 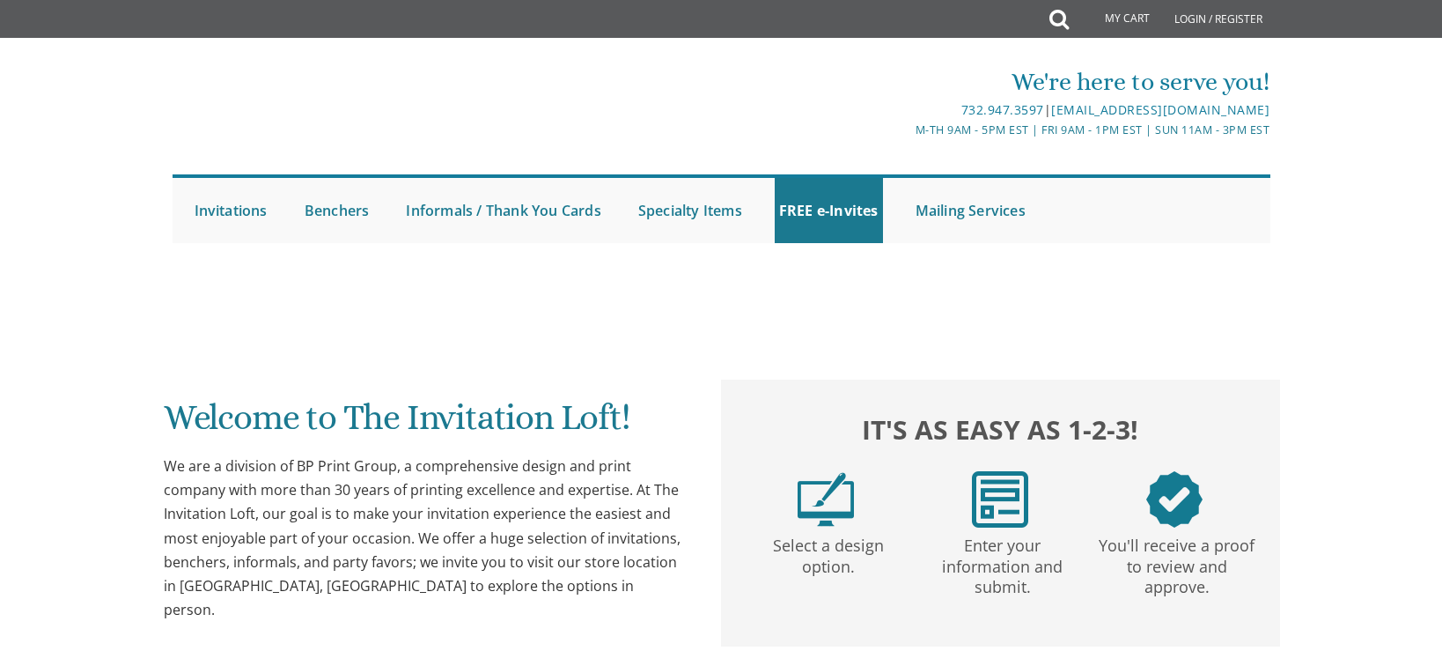 I want to click on h1: Welcome to The Invitation Loft!, so click(x=425, y=423).